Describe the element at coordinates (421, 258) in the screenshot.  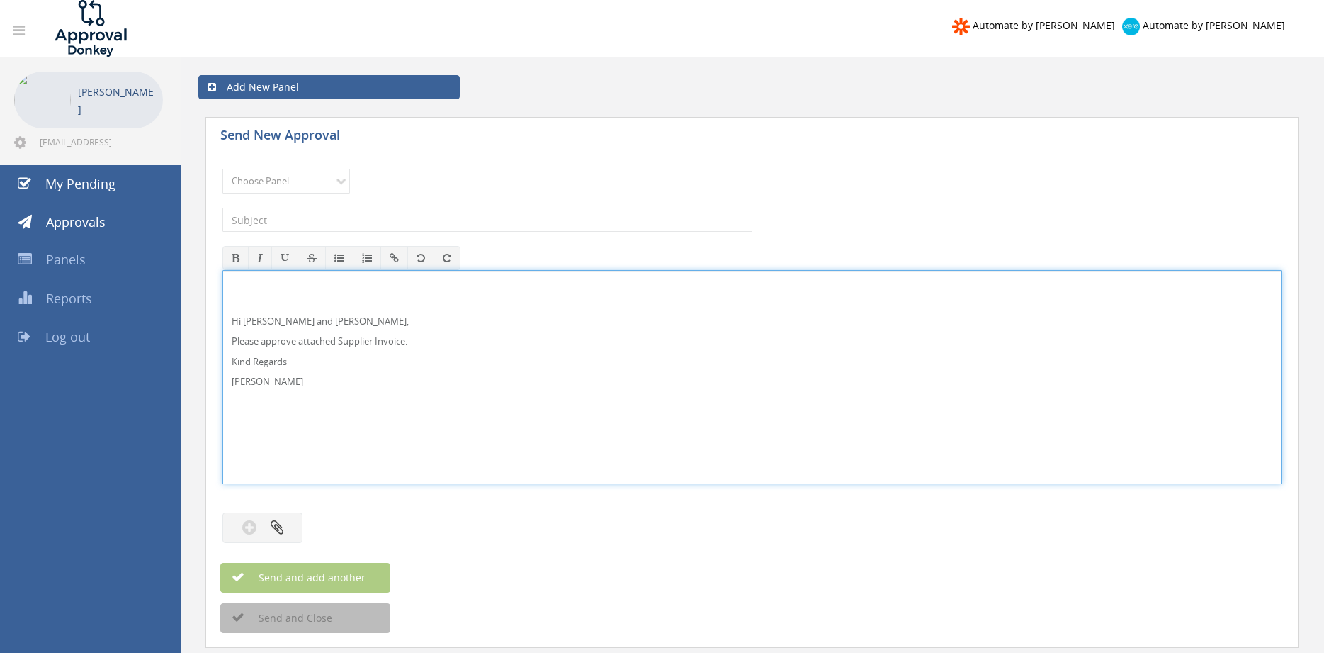
I see `button: Undo` at that location.